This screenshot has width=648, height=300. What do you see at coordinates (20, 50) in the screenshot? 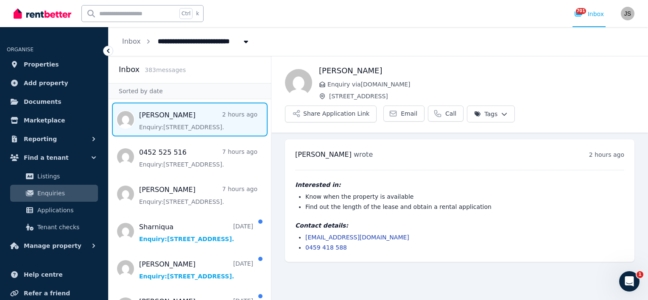
I see `span: ORGANISE` at bounding box center [20, 50].